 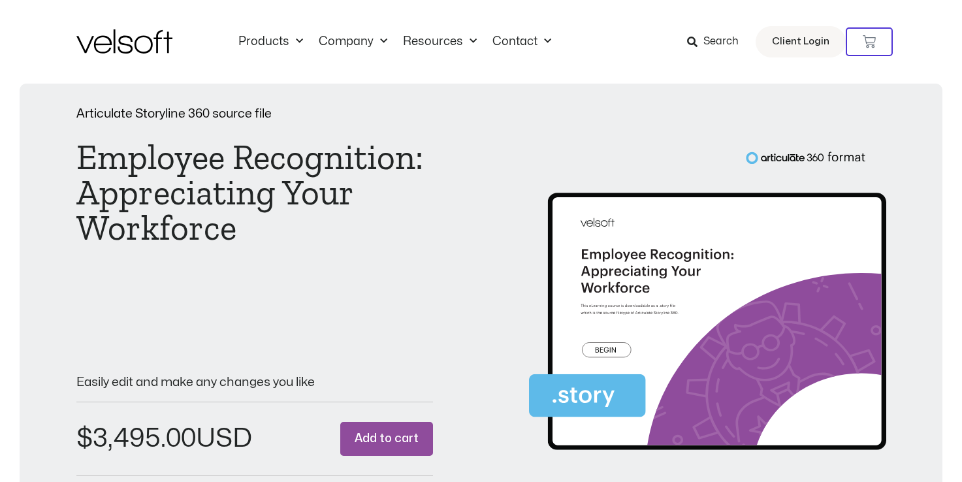 What do you see at coordinates (353, 42) in the screenshot?
I see `a: CompanyMenu Toggle` at bounding box center [353, 42].